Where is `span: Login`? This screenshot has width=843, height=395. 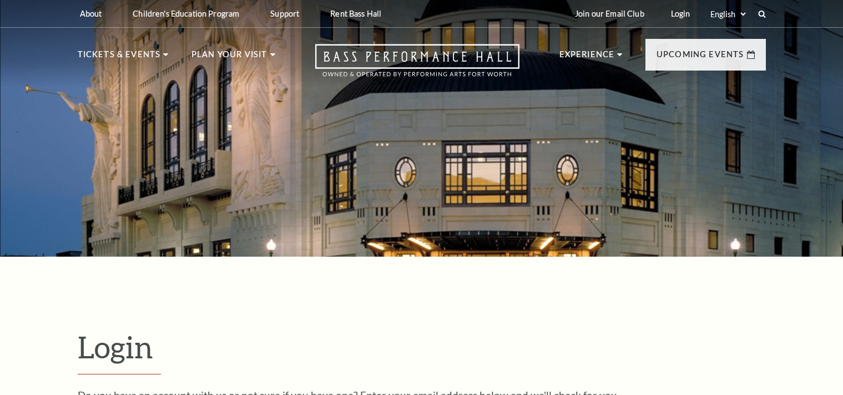
span: Login is located at coordinates (115, 346).